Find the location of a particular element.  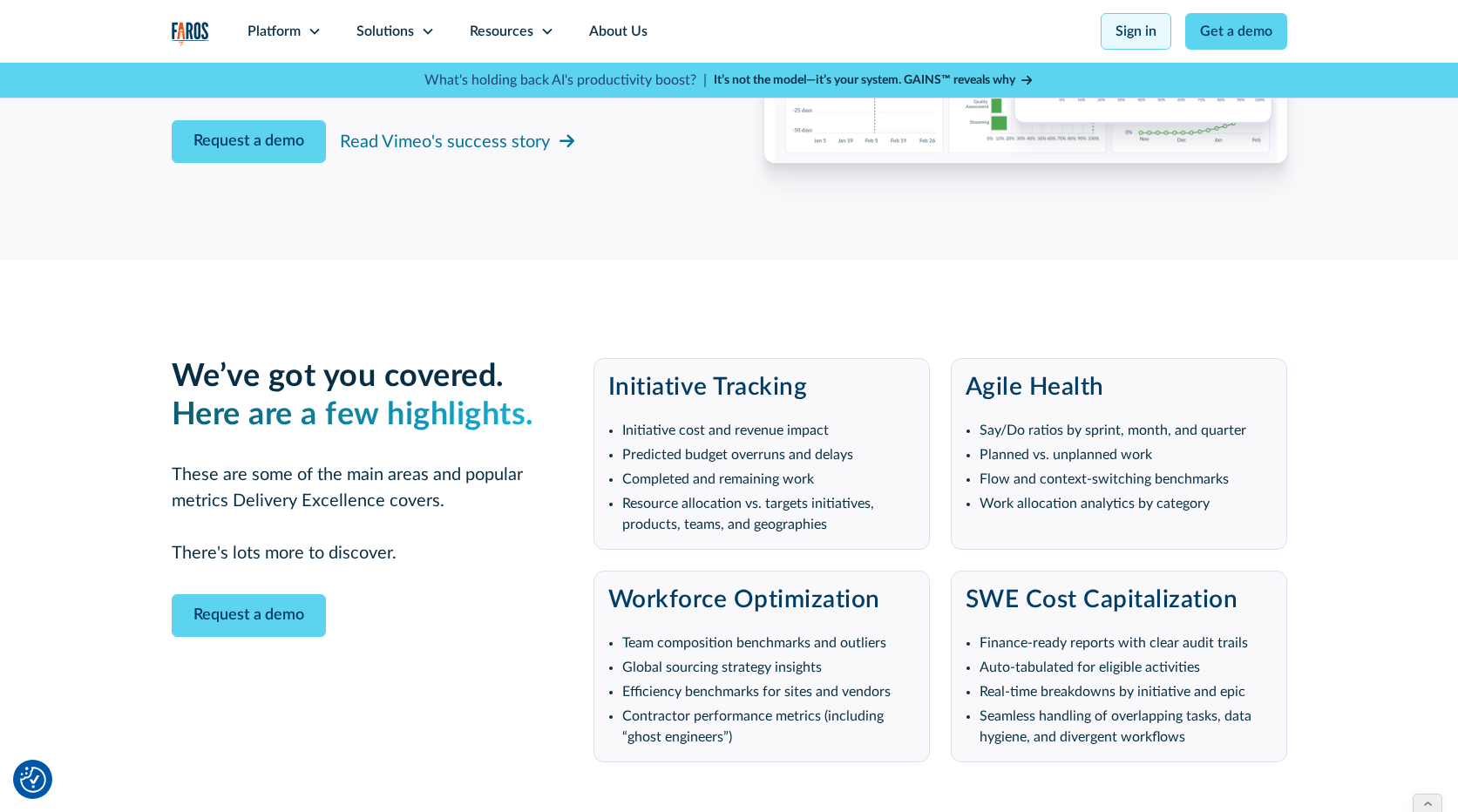

img: Revisit consent button is located at coordinates (33, 780).